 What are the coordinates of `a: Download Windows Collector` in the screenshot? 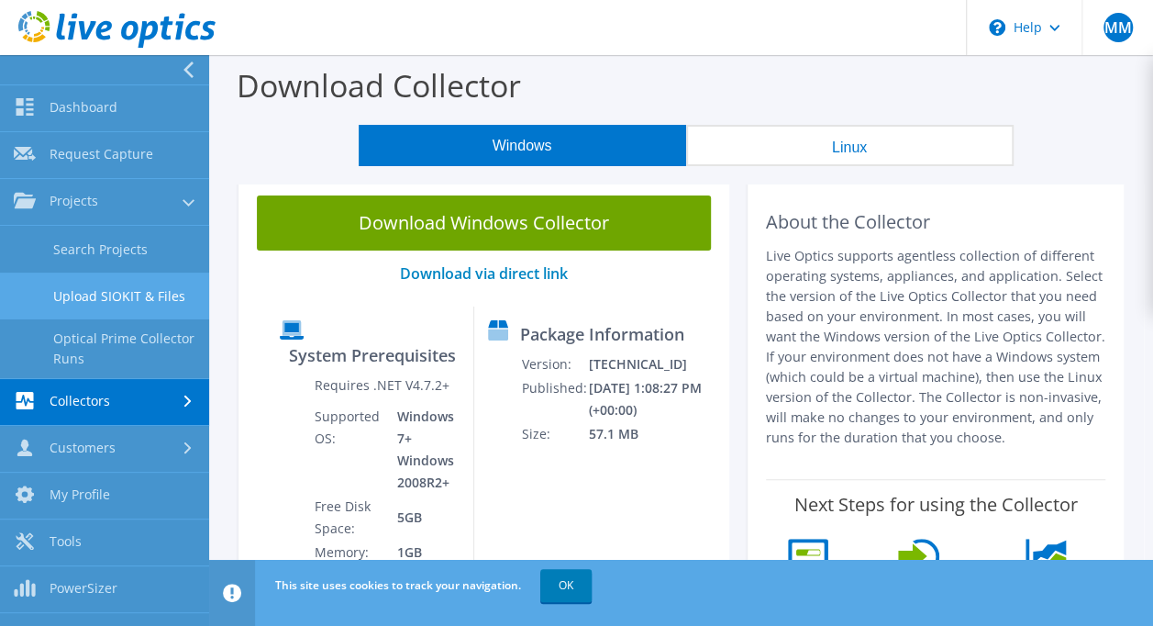 It's located at (483, 223).